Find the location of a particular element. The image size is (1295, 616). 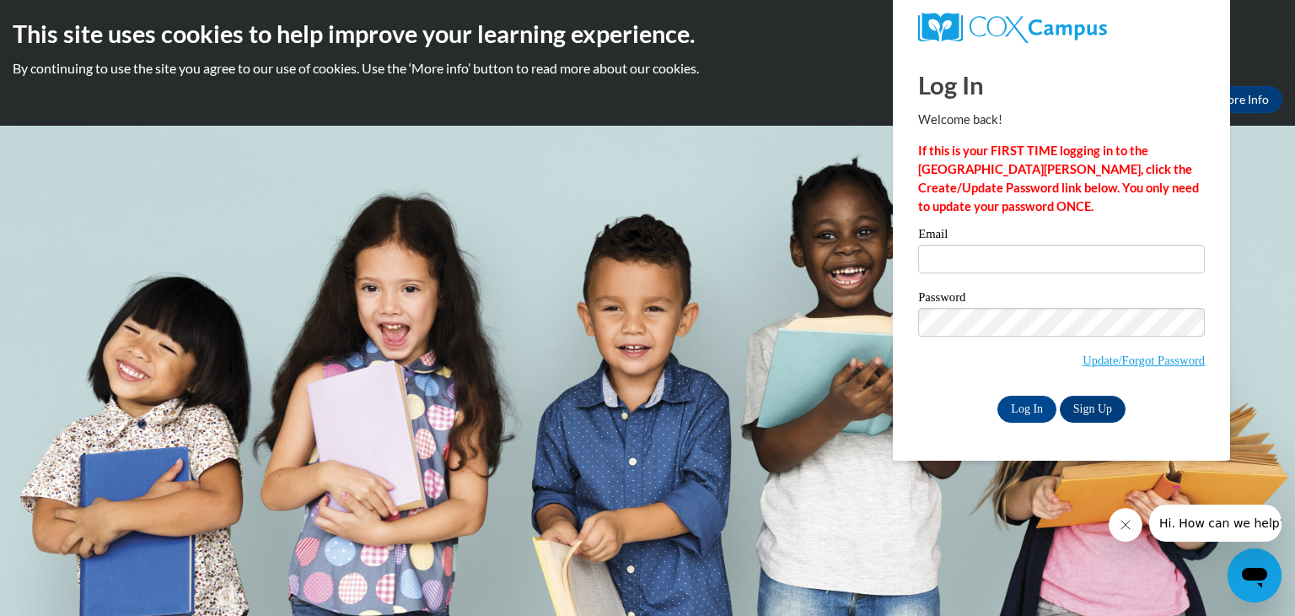

h2: This site uses cookies to help improve your learning experience. is located at coordinates (648, 34).